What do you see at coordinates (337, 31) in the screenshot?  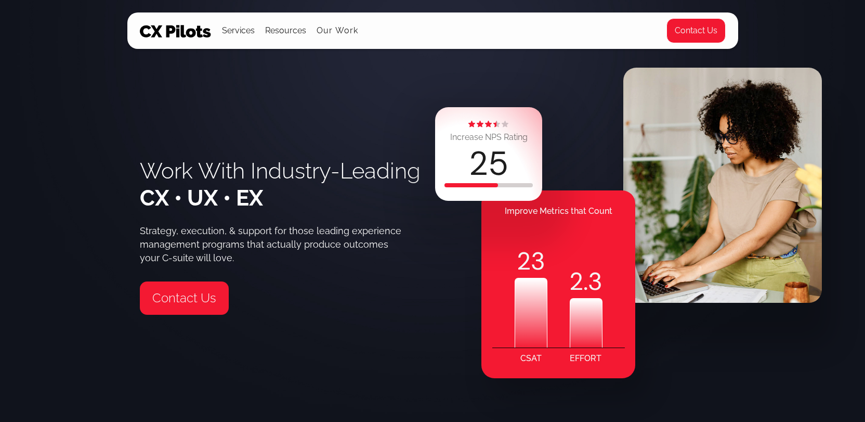 I see `a: Our Work` at bounding box center [337, 31].